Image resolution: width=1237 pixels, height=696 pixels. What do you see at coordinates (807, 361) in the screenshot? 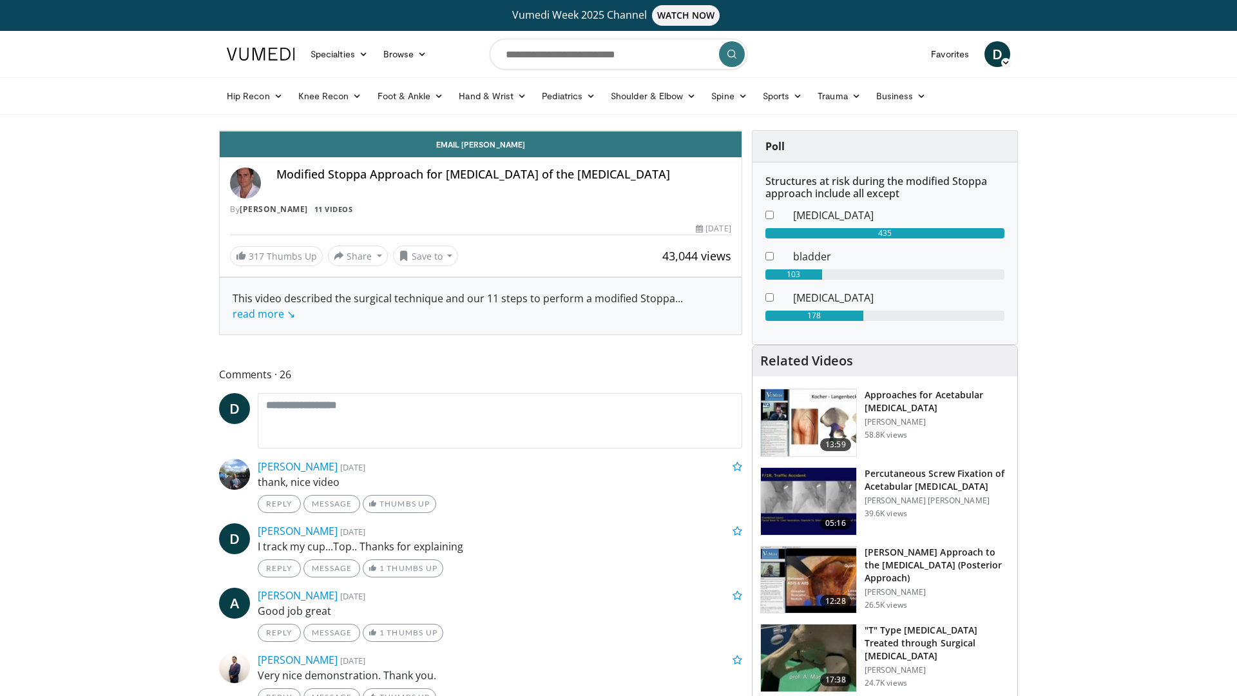
I see `h4: Related Videos` at bounding box center [807, 361].